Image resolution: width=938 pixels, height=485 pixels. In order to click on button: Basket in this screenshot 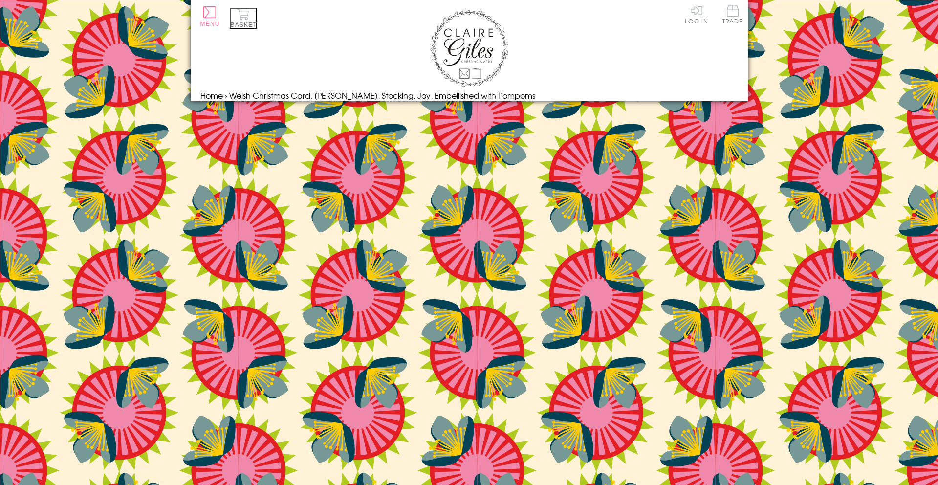, I will do `click(243, 18)`.